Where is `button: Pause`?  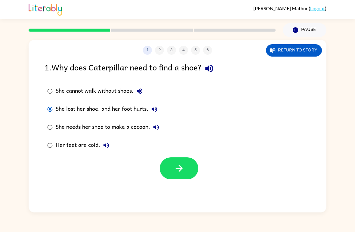
button: Pause is located at coordinates (304, 30).